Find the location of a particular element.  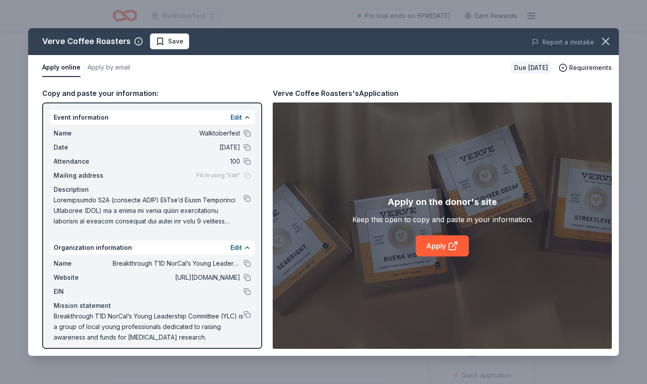

span: Attendance is located at coordinates (83, 162).